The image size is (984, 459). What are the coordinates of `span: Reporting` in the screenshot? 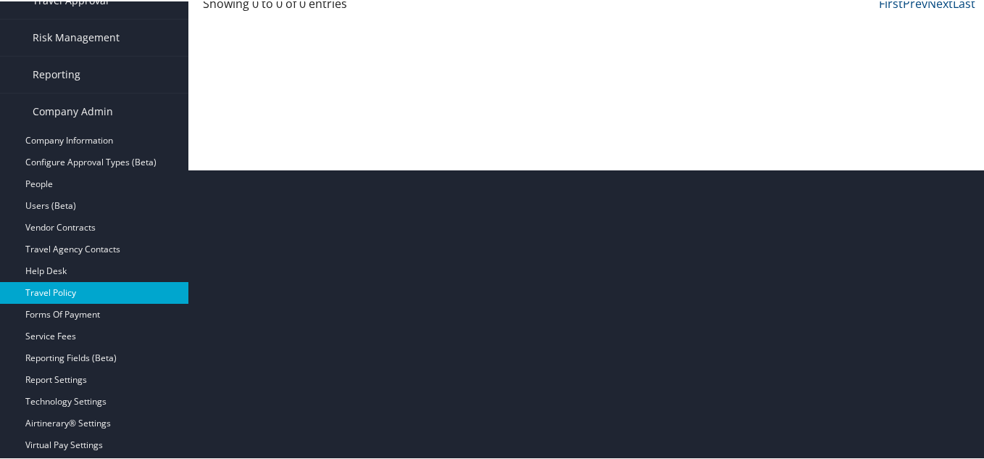 It's located at (57, 73).